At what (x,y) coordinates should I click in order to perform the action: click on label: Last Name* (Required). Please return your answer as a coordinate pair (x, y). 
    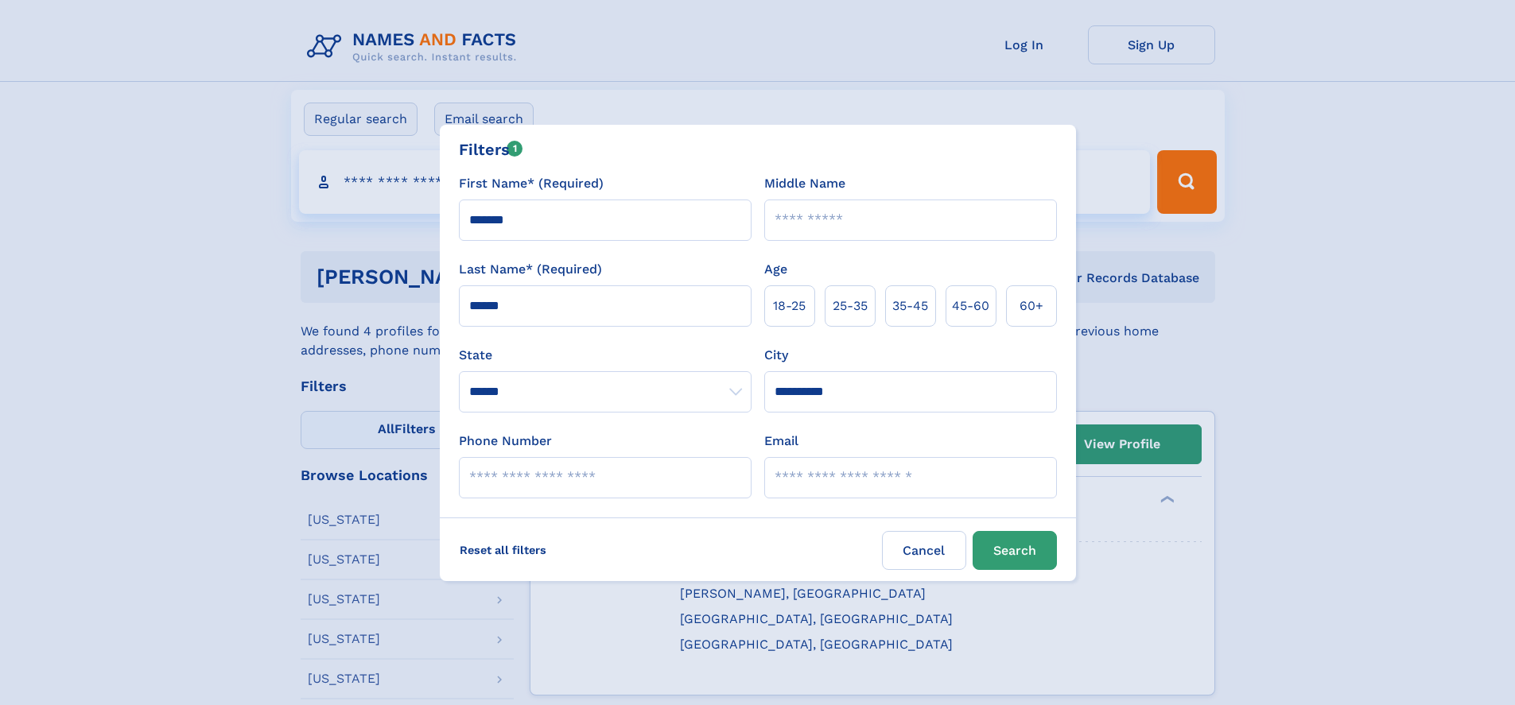
    Looking at the image, I should click on (530, 270).